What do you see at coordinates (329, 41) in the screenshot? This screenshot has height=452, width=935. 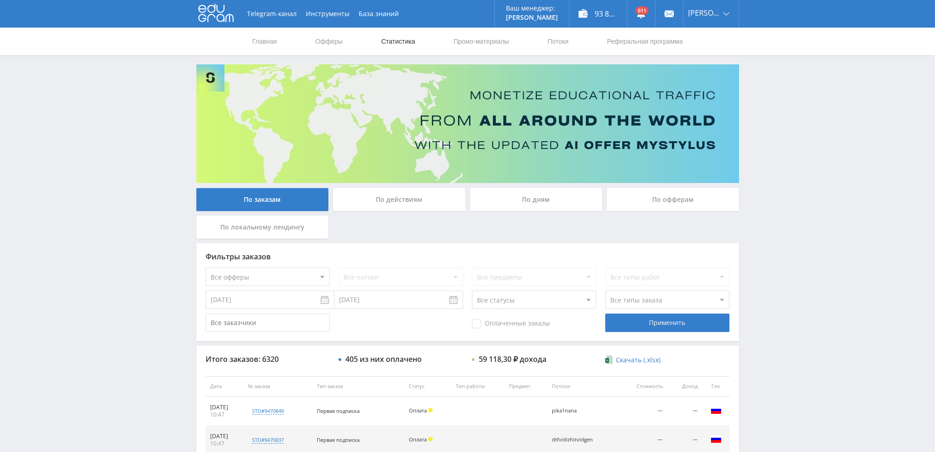 I see `a: Офферы` at bounding box center [329, 41].